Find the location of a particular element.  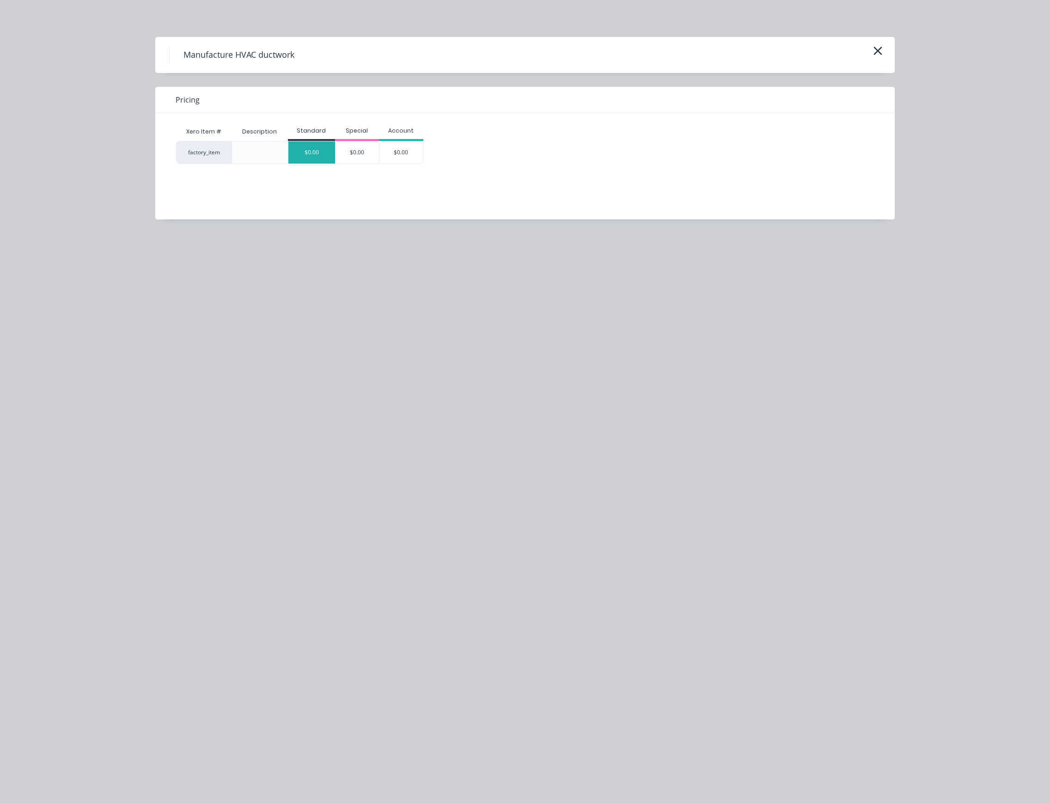

div: Special is located at coordinates (357, 131).